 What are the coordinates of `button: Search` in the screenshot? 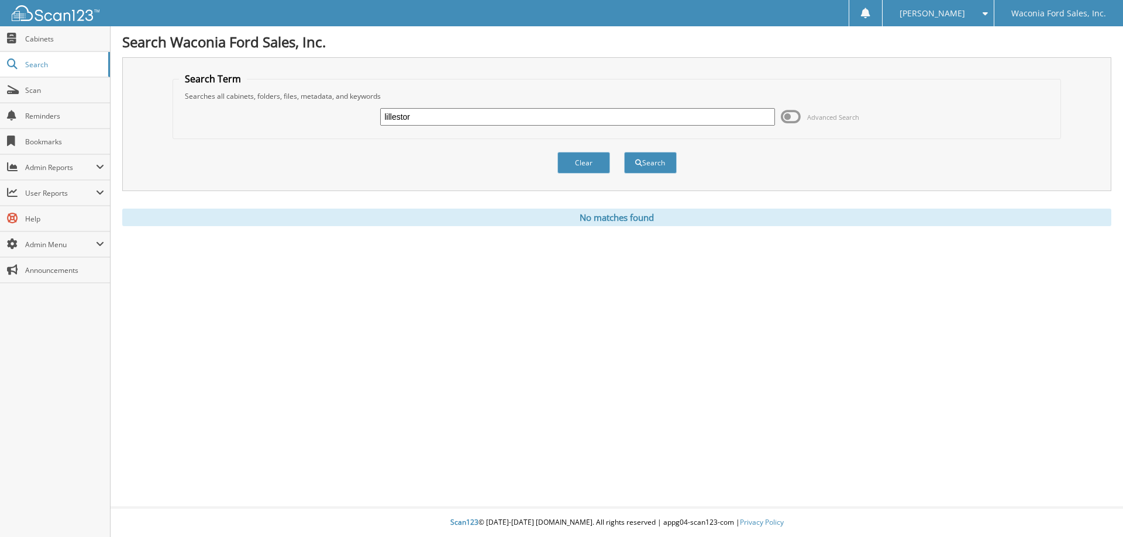 It's located at (650, 163).